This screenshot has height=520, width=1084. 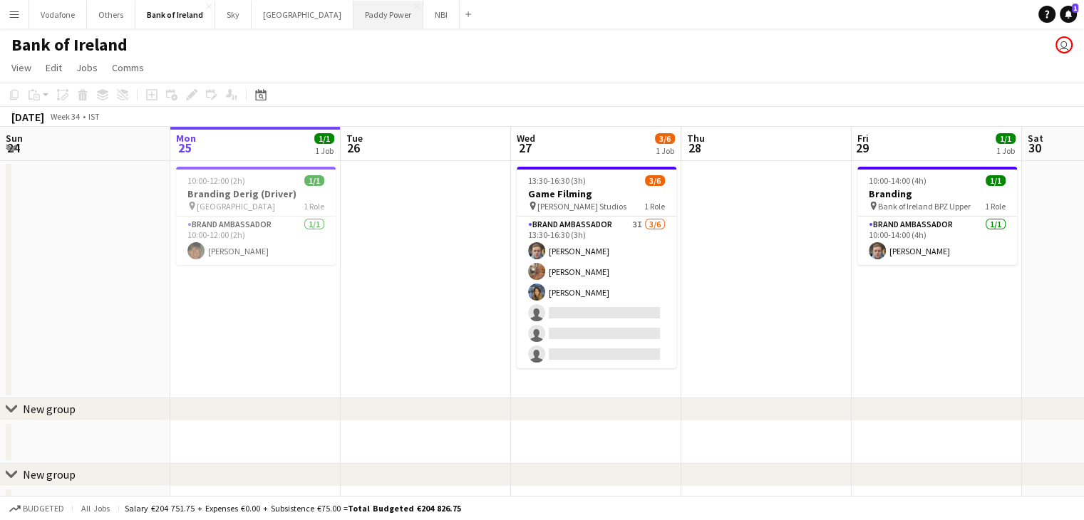 What do you see at coordinates (898, 180) in the screenshot?
I see `span: 10:00-14:00 (4h)` at bounding box center [898, 180].